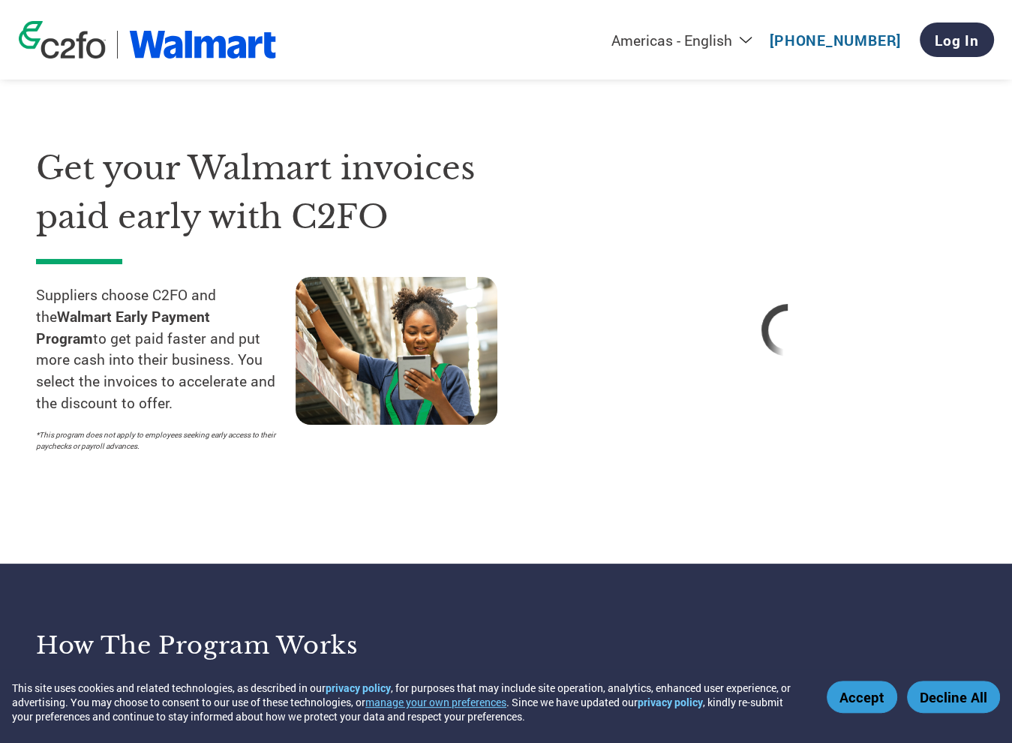  Describe the element at coordinates (123, 327) in the screenshot. I see `strong: Walmart Early Payment Program` at that location.